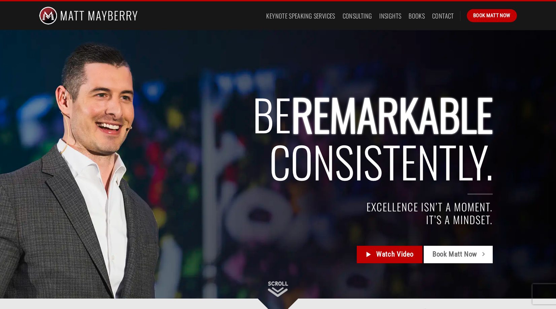  Describe the element at coordinates (292, 207) in the screenshot. I see `h4: EXCELLENCE ISN’T A MOMENT.` at that location.